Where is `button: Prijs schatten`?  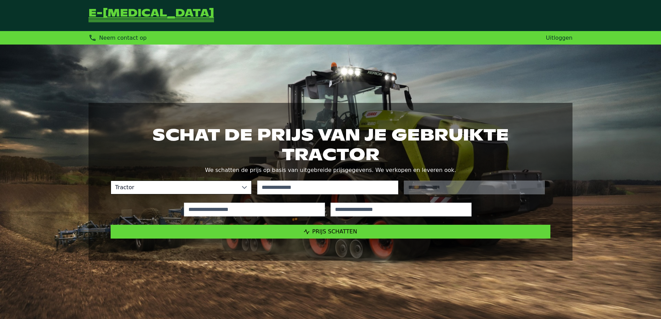 button: Prijs schatten is located at coordinates (330, 232).